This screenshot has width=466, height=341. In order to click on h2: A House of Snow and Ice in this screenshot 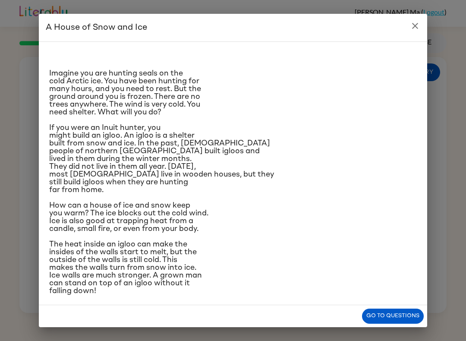, I will do `click(233, 28)`.